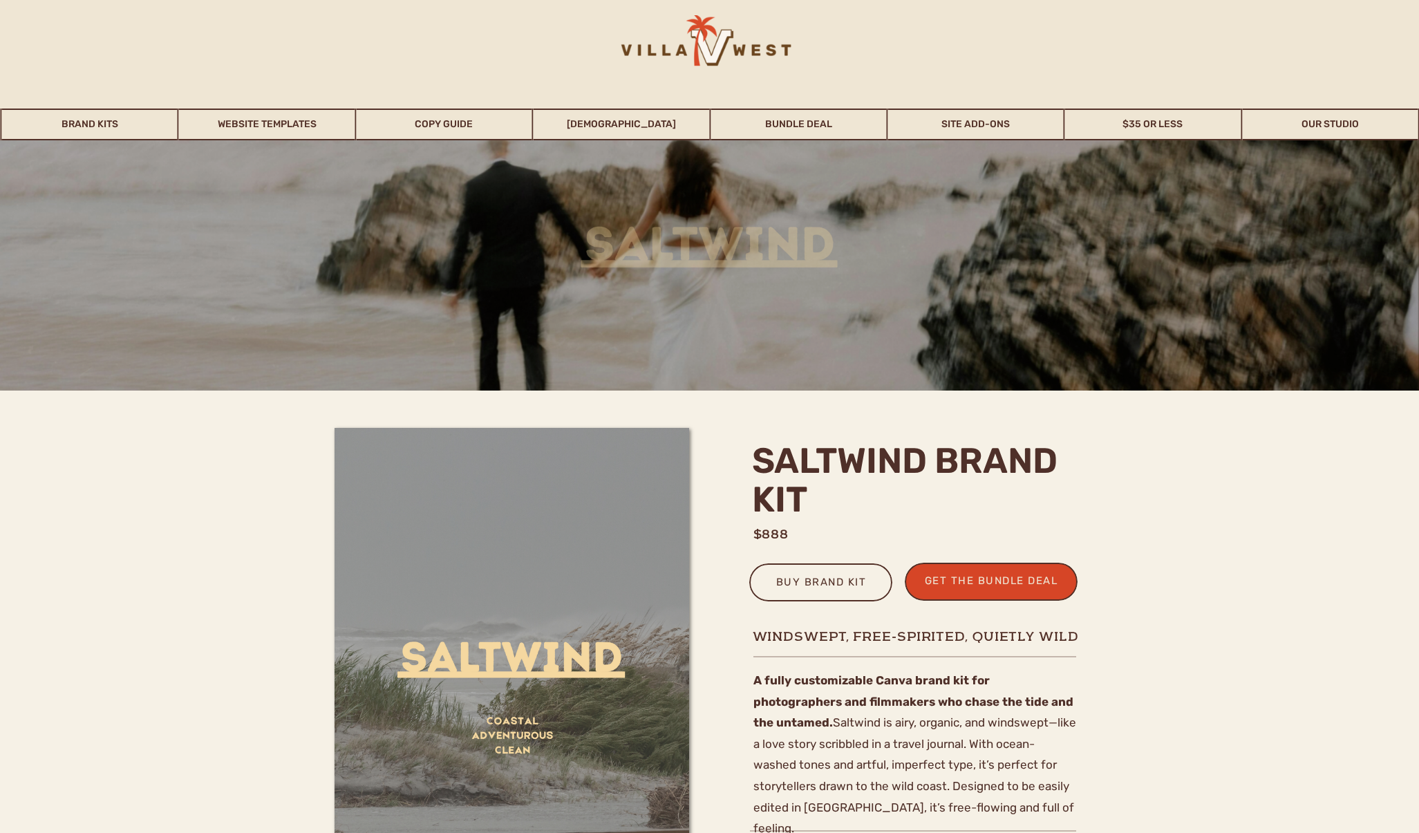  I want to click on div: buy brand kit, so click(821, 584).